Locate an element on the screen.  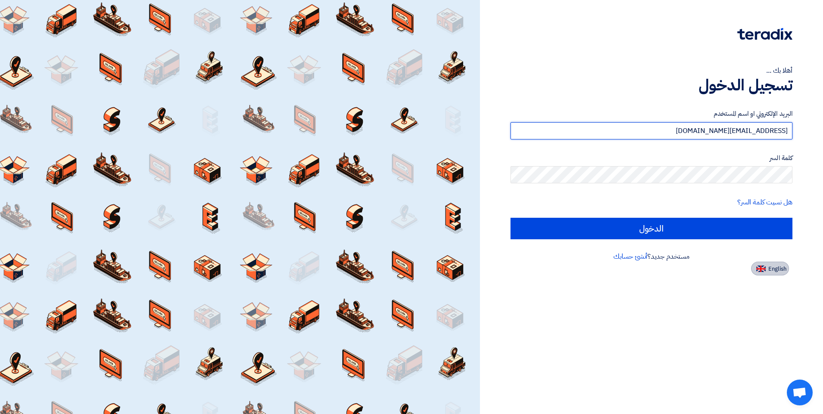
div: مستخدم جديد؟ is located at coordinates (651, 257).